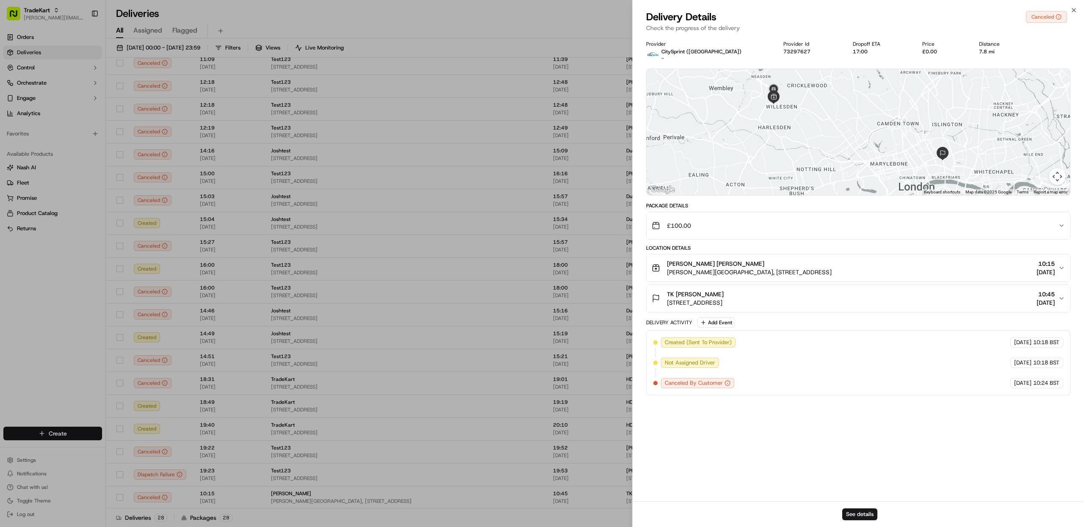  Describe the element at coordinates (93, 213) in the screenshot. I see `span: Pylon` at that location.